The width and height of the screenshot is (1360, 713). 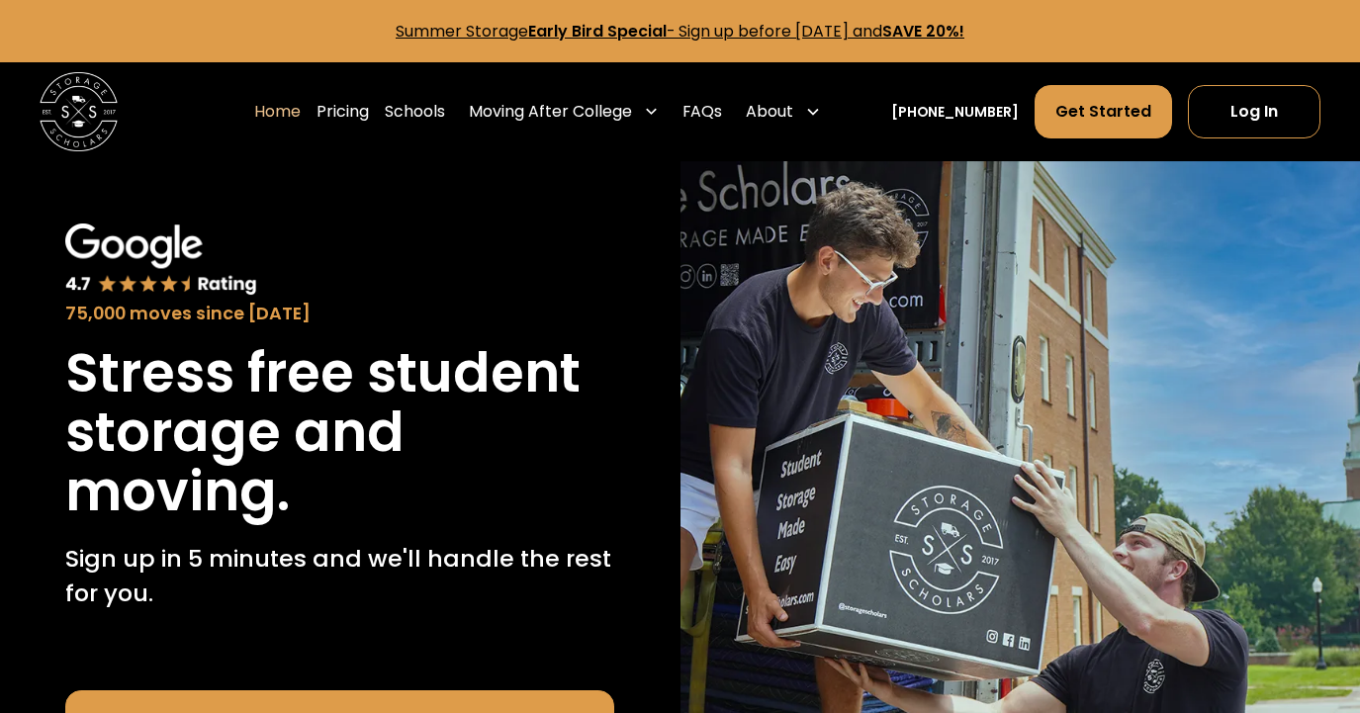 I want to click on a: Pricing, so click(x=342, y=112).